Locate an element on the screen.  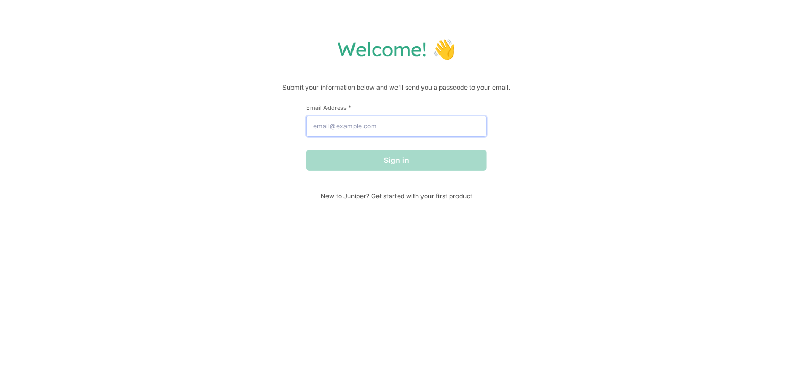
span: This field is required. is located at coordinates (350, 107).